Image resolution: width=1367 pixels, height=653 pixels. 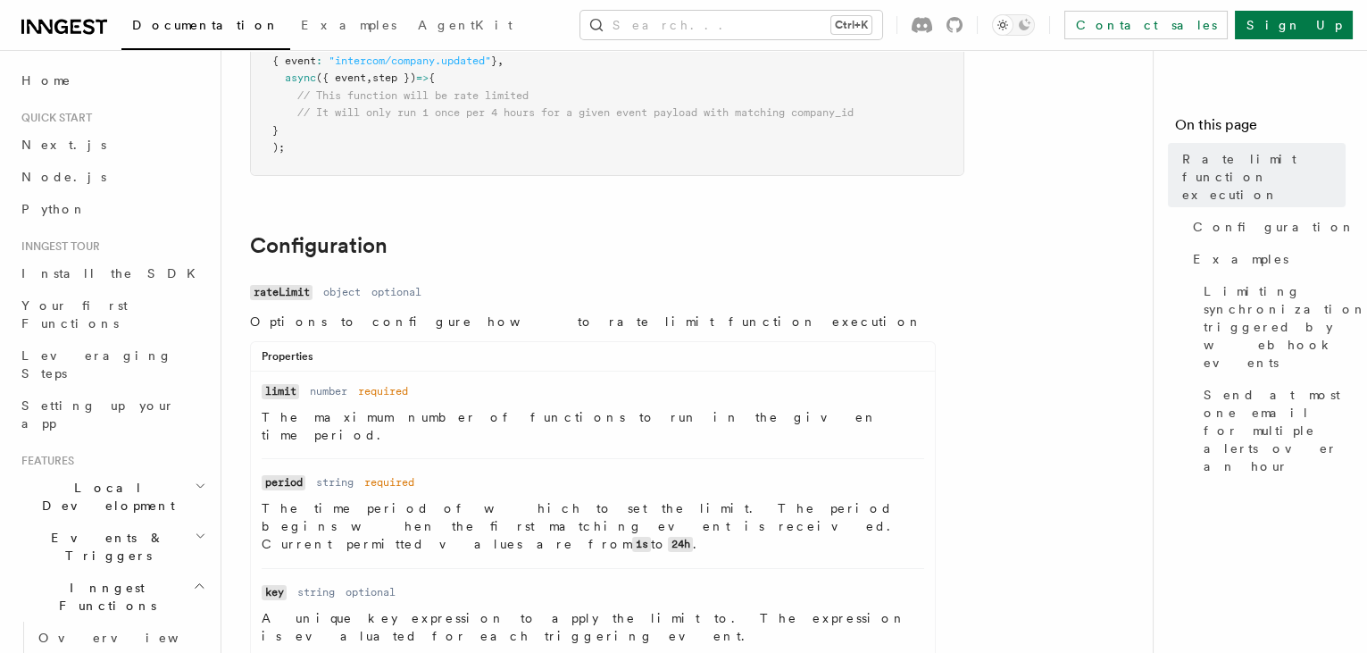 I want to click on span: Setting up your app, so click(x=98, y=414).